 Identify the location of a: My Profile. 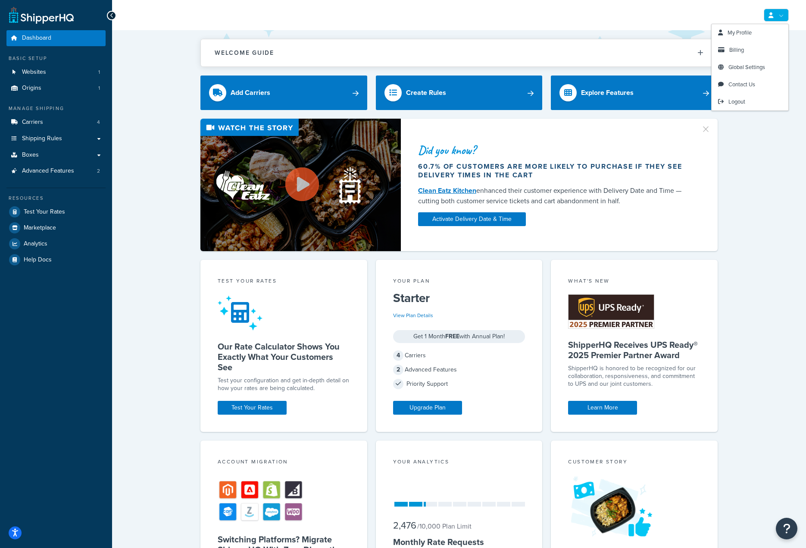
(750, 33).